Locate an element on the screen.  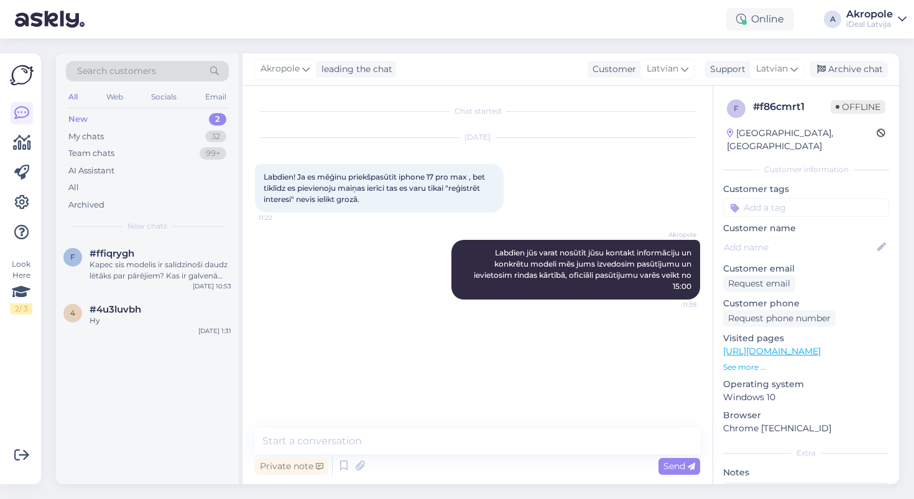
div: 32 is located at coordinates (216, 137).